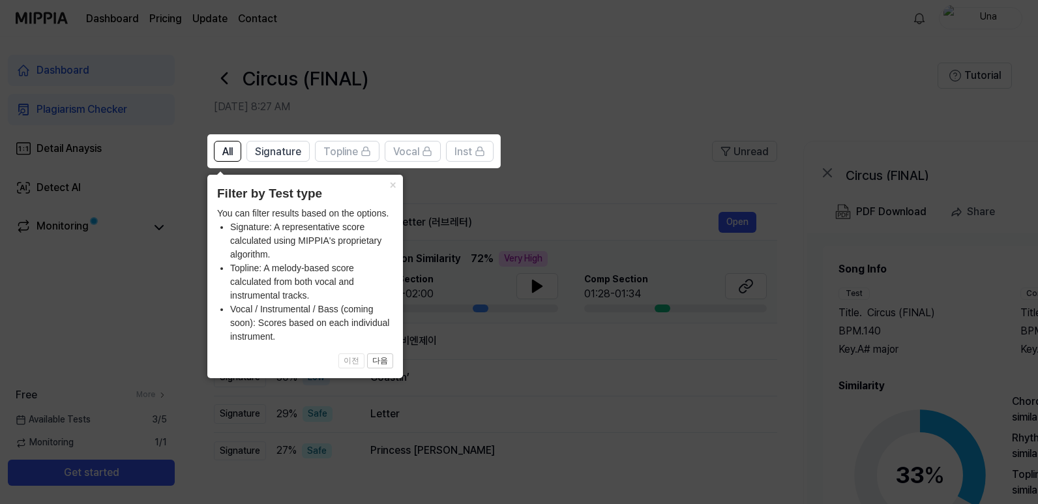 This screenshot has height=504, width=1038. Describe the element at coordinates (228, 151) in the screenshot. I see `button: All` at that location.